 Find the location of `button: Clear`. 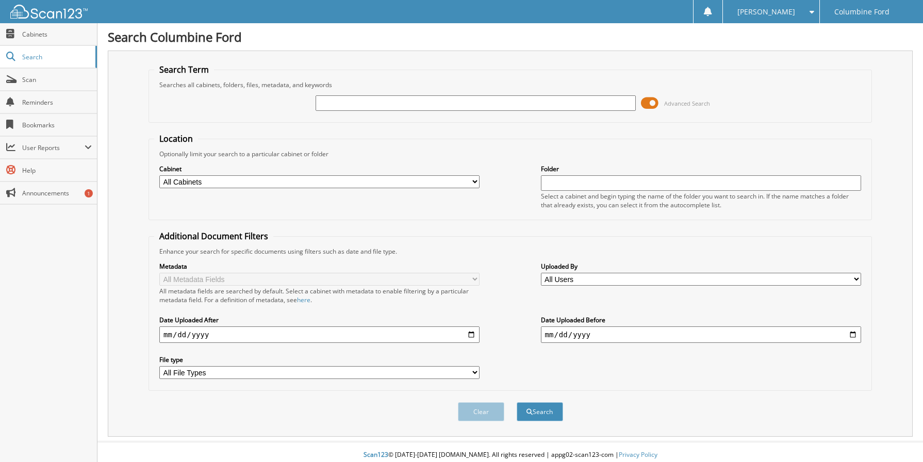

button: Clear is located at coordinates (481, 411).